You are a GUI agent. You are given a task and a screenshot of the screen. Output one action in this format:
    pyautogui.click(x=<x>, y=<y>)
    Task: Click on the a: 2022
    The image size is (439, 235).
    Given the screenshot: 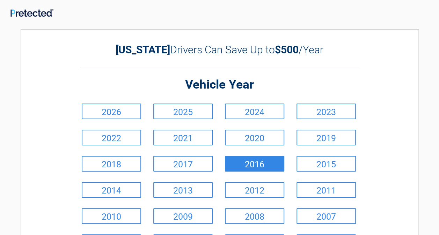 What is the action you would take?
    pyautogui.click(x=111, y=138)
    